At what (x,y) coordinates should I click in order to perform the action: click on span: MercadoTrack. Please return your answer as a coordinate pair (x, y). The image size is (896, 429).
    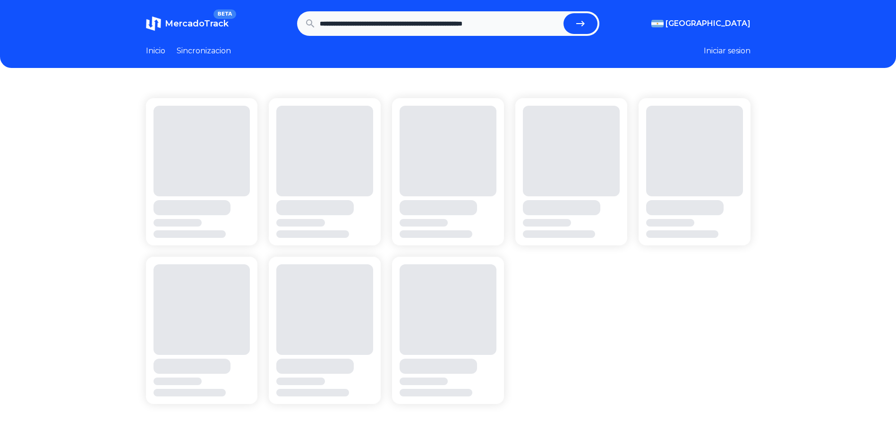
    Looking at the image, I should click on (196, 24).